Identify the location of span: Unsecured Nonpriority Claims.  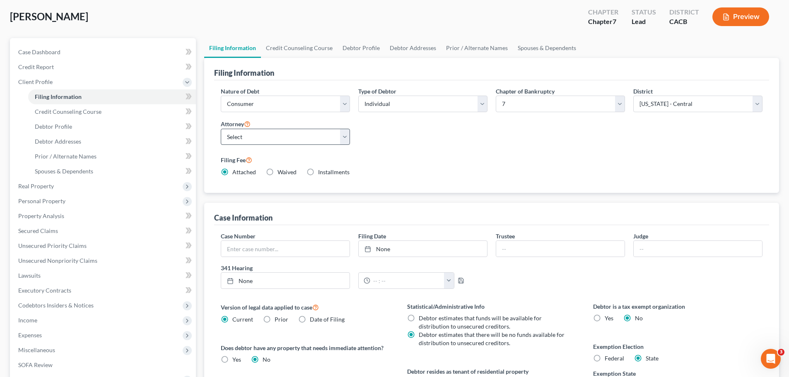
(58, 261).